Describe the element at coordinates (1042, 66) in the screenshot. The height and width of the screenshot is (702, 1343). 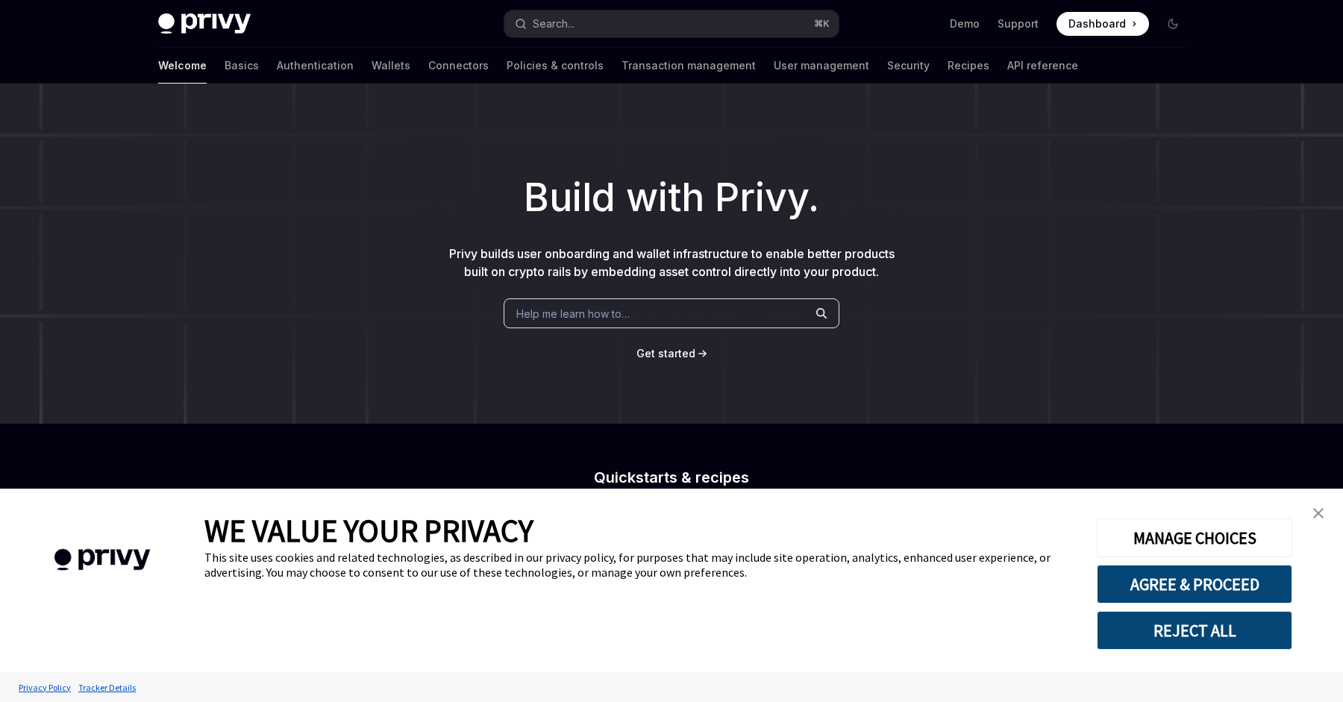
I see `a: API reference` at that location.